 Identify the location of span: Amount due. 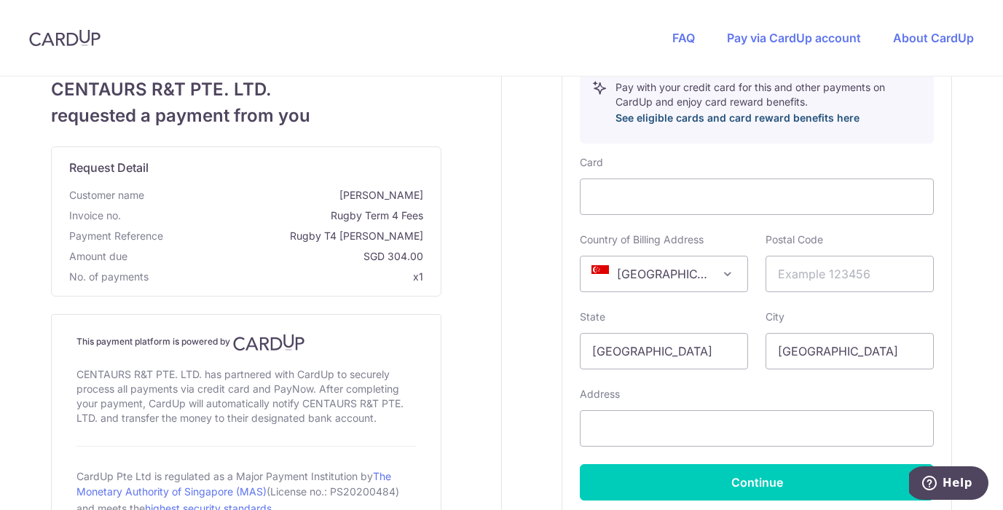
(98, 256).